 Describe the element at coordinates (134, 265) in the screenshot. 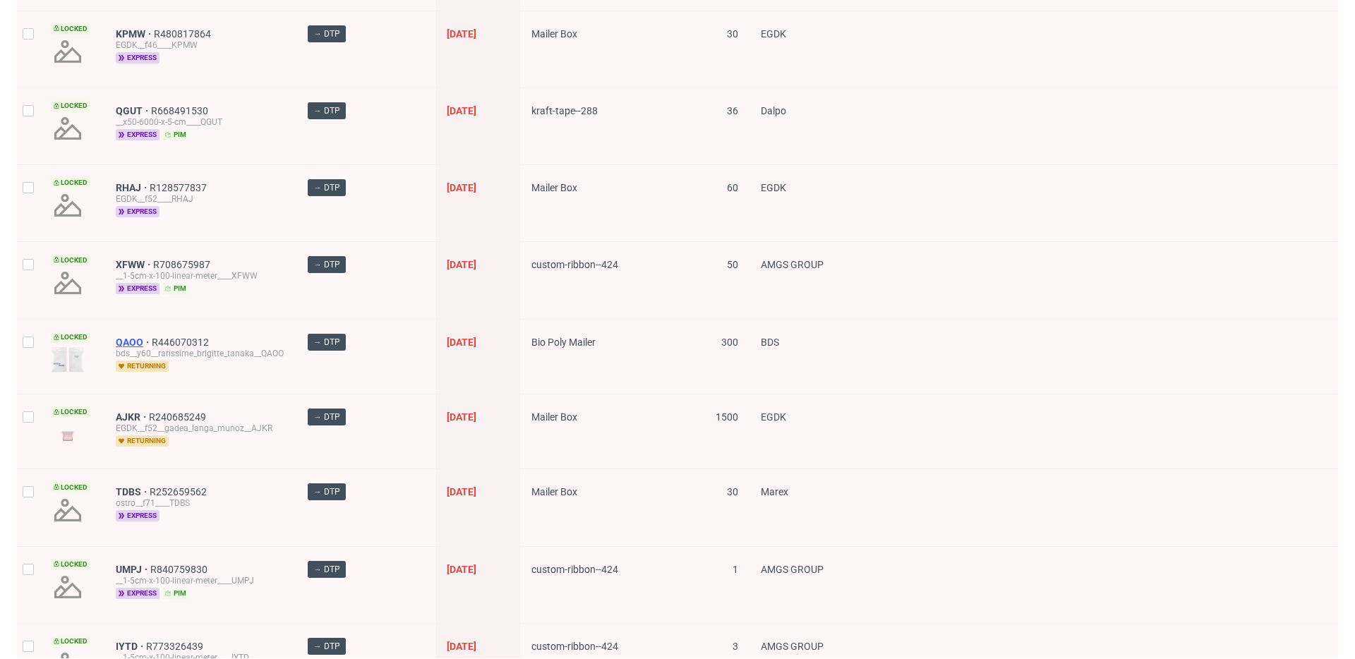

I see `span: XFWW` at that location.